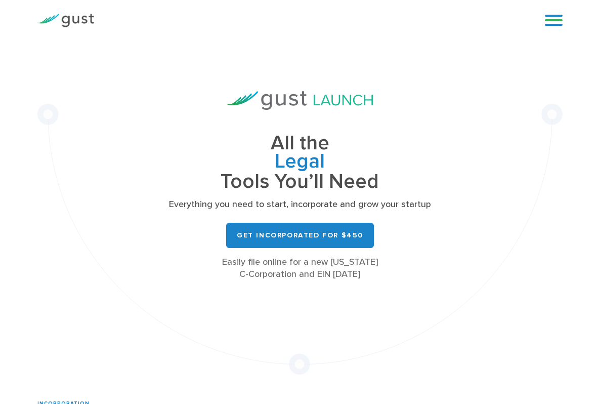  What do you see at coordinates (300, 204) in the screenshot?
I see `p: Everything you need to start, incorporate and grow your startup` at bounding box center [300, 204].